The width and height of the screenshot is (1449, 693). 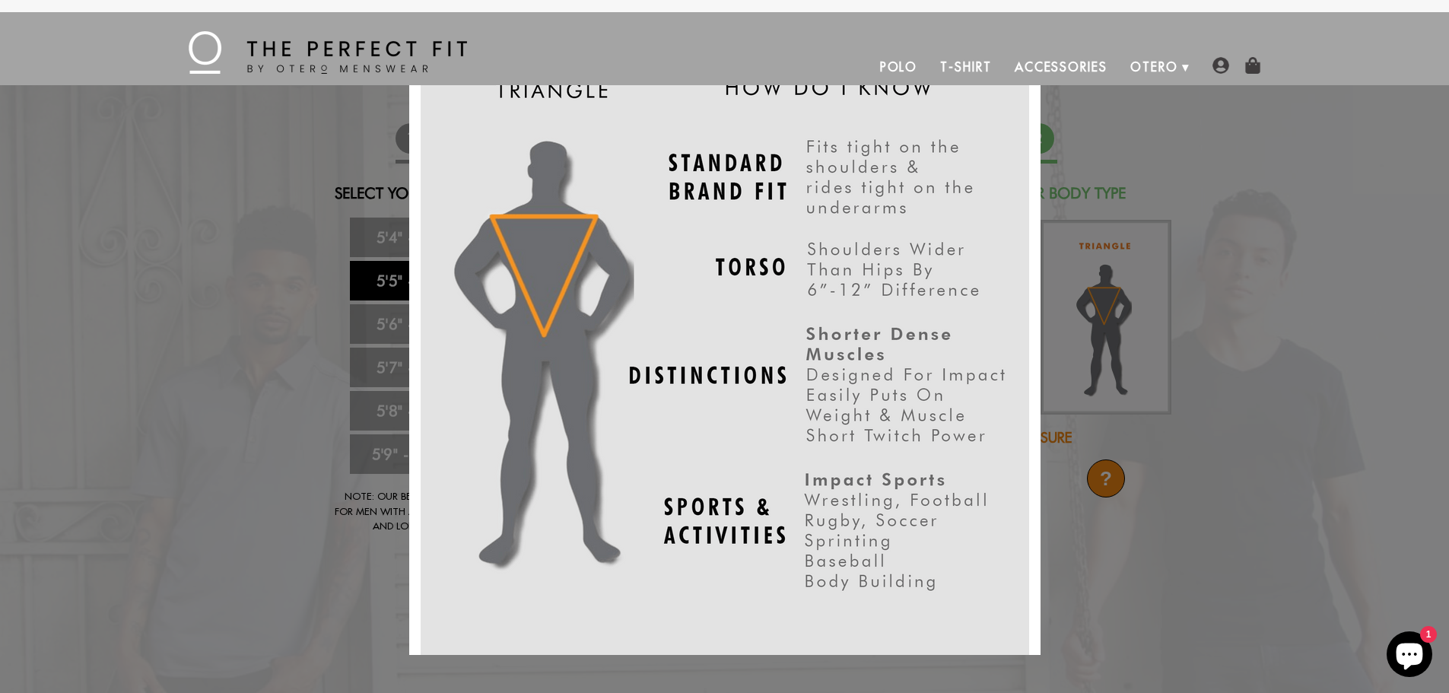 What do you see at coordinates (965, 67) in the screenshot?
I see `a: T-Shirt` at bounding box center [965, 67].